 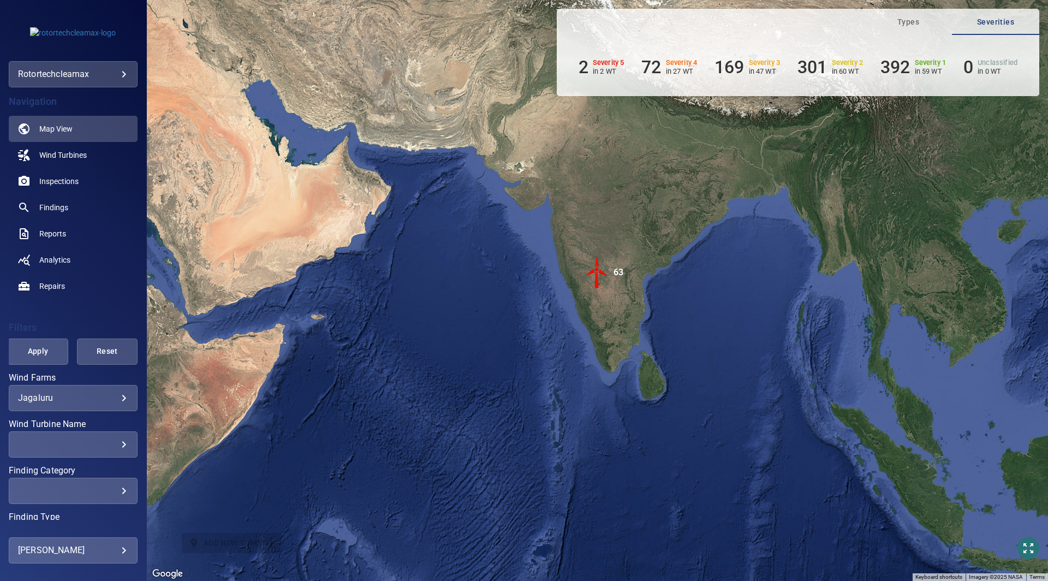 I want to click on h6: 72, so click(x=651, y=67).